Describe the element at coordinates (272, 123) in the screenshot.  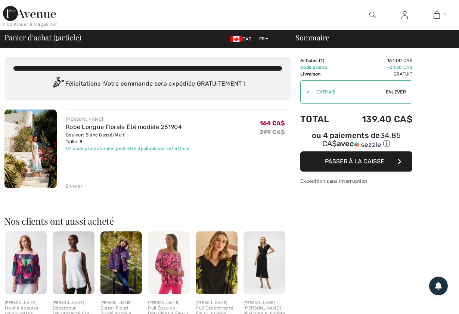
I see `span: 164 CA$` at that location.